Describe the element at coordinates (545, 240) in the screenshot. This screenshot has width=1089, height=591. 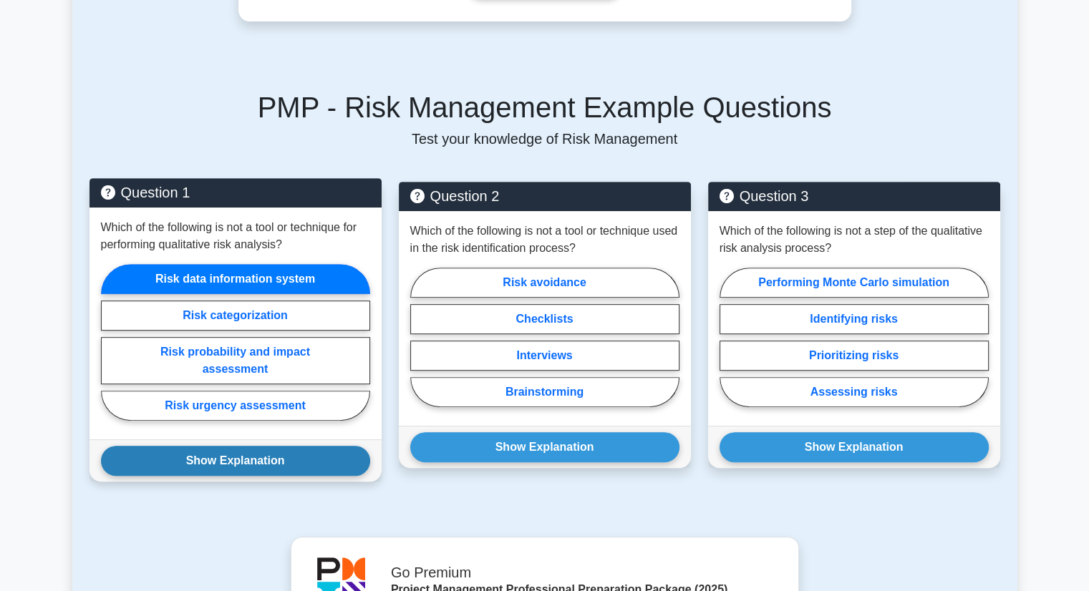
I see `p: Which of the following is not a tool or technique used in the risk identification process?` at that location.